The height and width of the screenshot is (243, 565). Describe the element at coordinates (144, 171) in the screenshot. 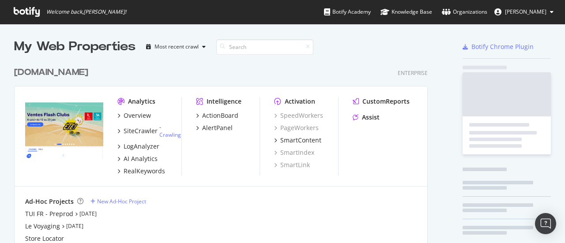

I see `div: RealKeywords` at that location.